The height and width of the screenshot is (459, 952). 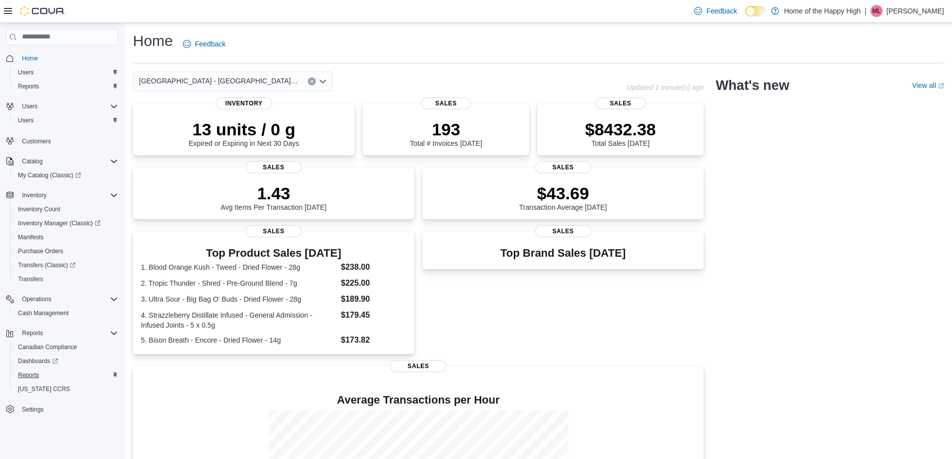 What do you see at coordinates (210, 44) in the screenshot?
I see `span: Feedback` at bounding box center [210, 44].